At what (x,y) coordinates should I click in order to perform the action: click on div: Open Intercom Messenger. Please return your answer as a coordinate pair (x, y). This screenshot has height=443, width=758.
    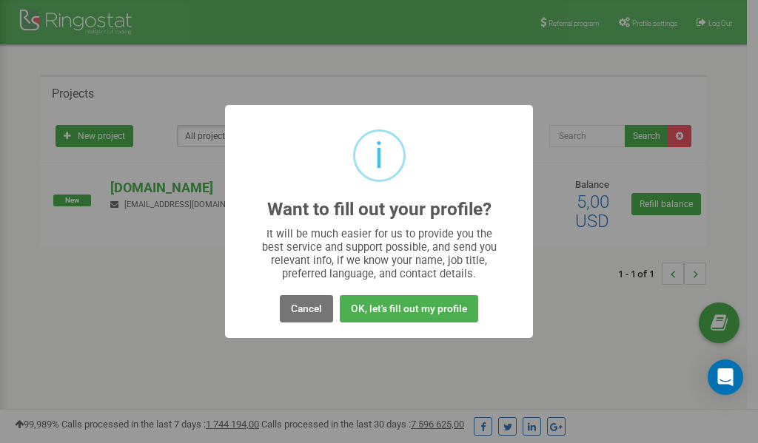
    Looking at the image, I should click on (725, 377).